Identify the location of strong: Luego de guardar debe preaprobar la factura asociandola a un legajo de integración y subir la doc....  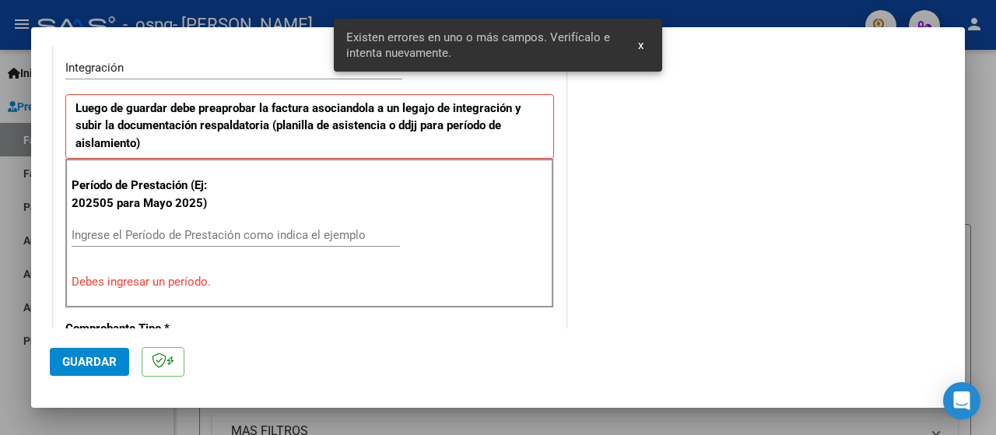
(298, 125).